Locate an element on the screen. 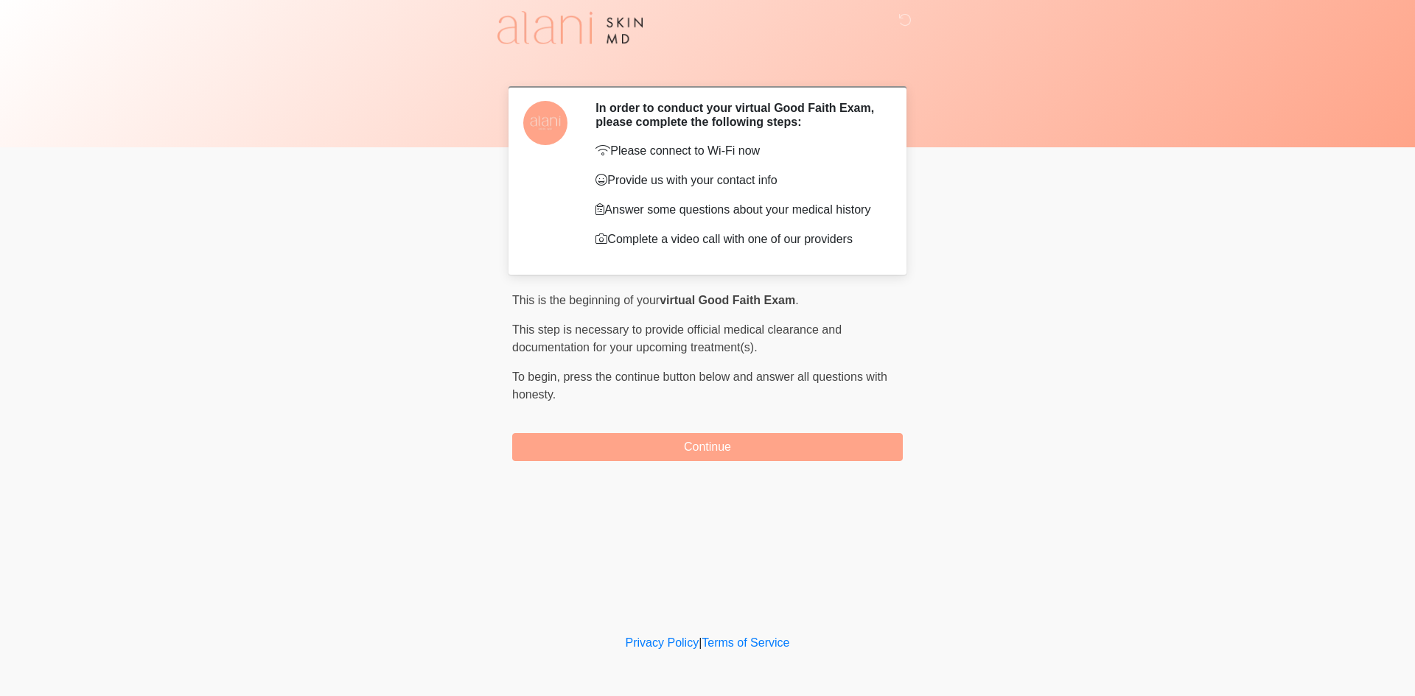  span: press the continue button below and answer all questions with honesty. is located at coordinates (699, 385).